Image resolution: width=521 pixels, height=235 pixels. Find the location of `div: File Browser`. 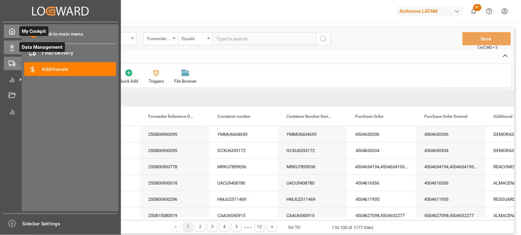

div: File Browser is located at coordinates (185, 81).